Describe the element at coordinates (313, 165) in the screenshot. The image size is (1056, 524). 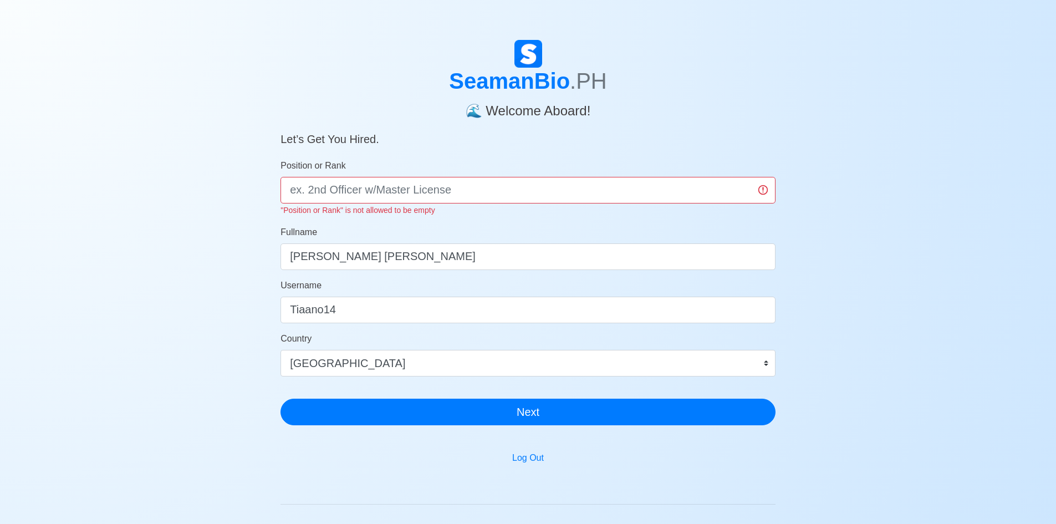
I see `span: Position or Rank` at that location.